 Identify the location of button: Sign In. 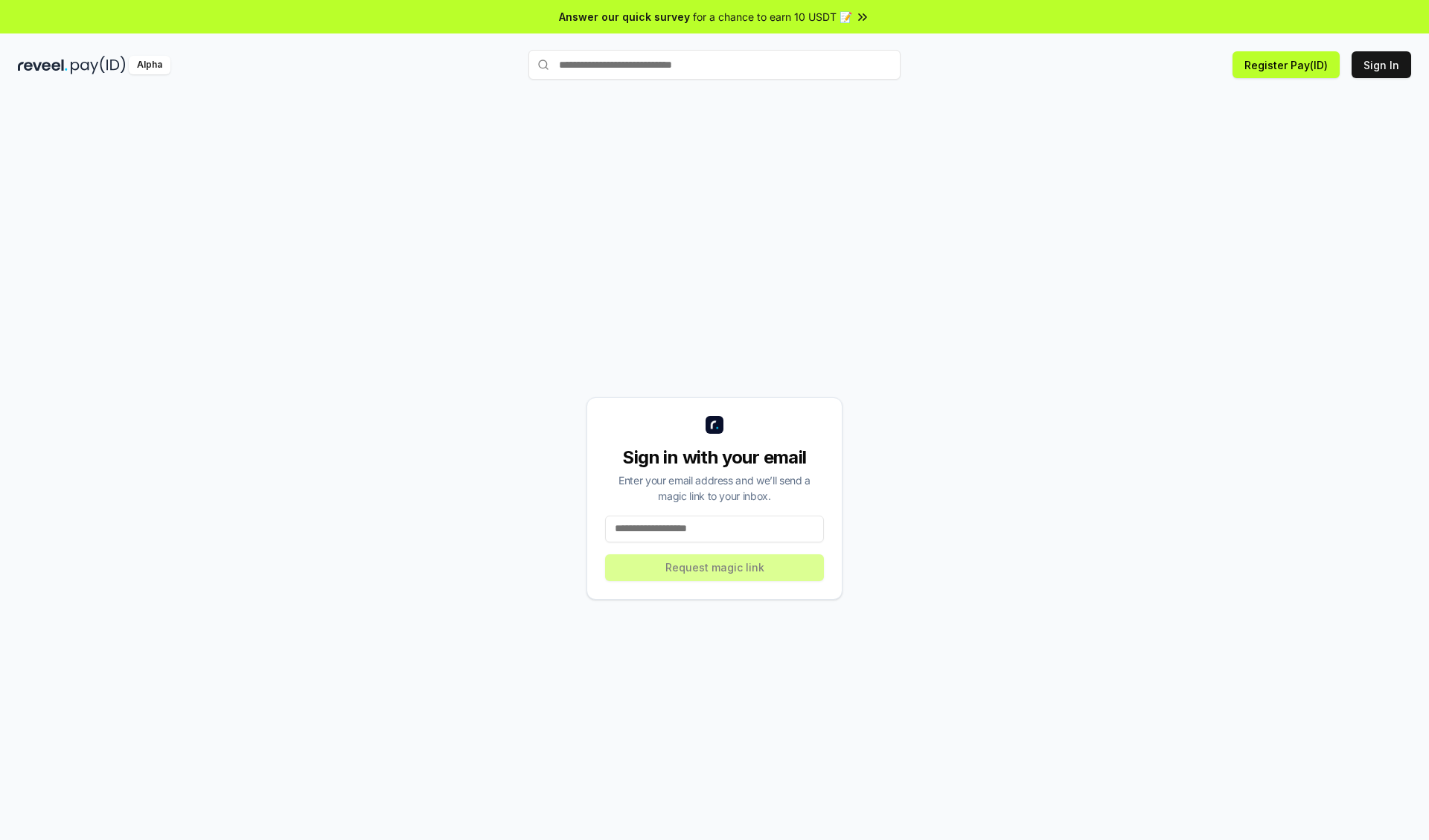
(1382, 65).